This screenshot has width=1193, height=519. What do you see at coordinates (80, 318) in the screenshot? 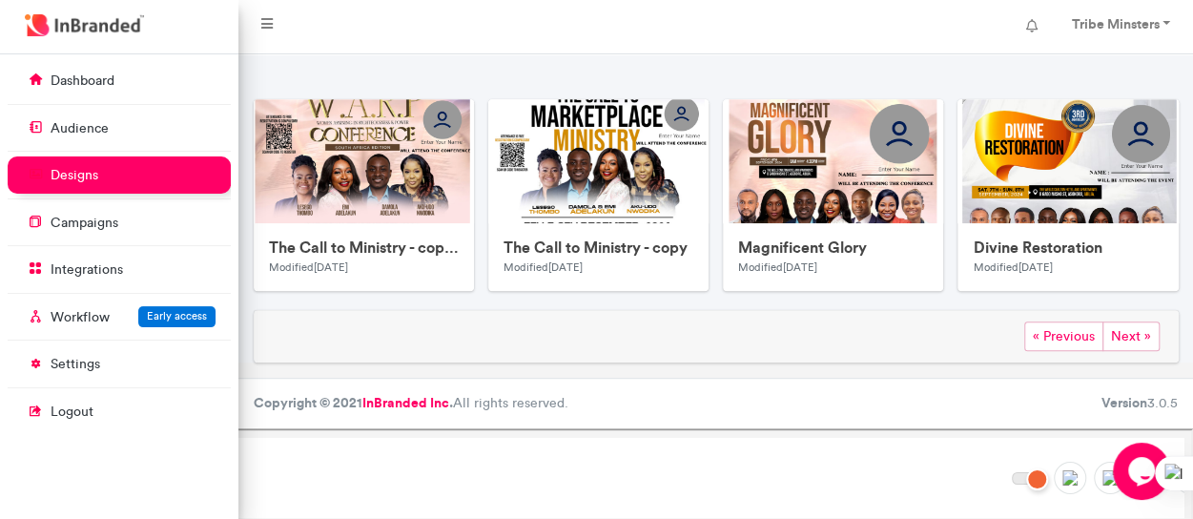
I see `p: Workflow` at bounding box center [80, 318].